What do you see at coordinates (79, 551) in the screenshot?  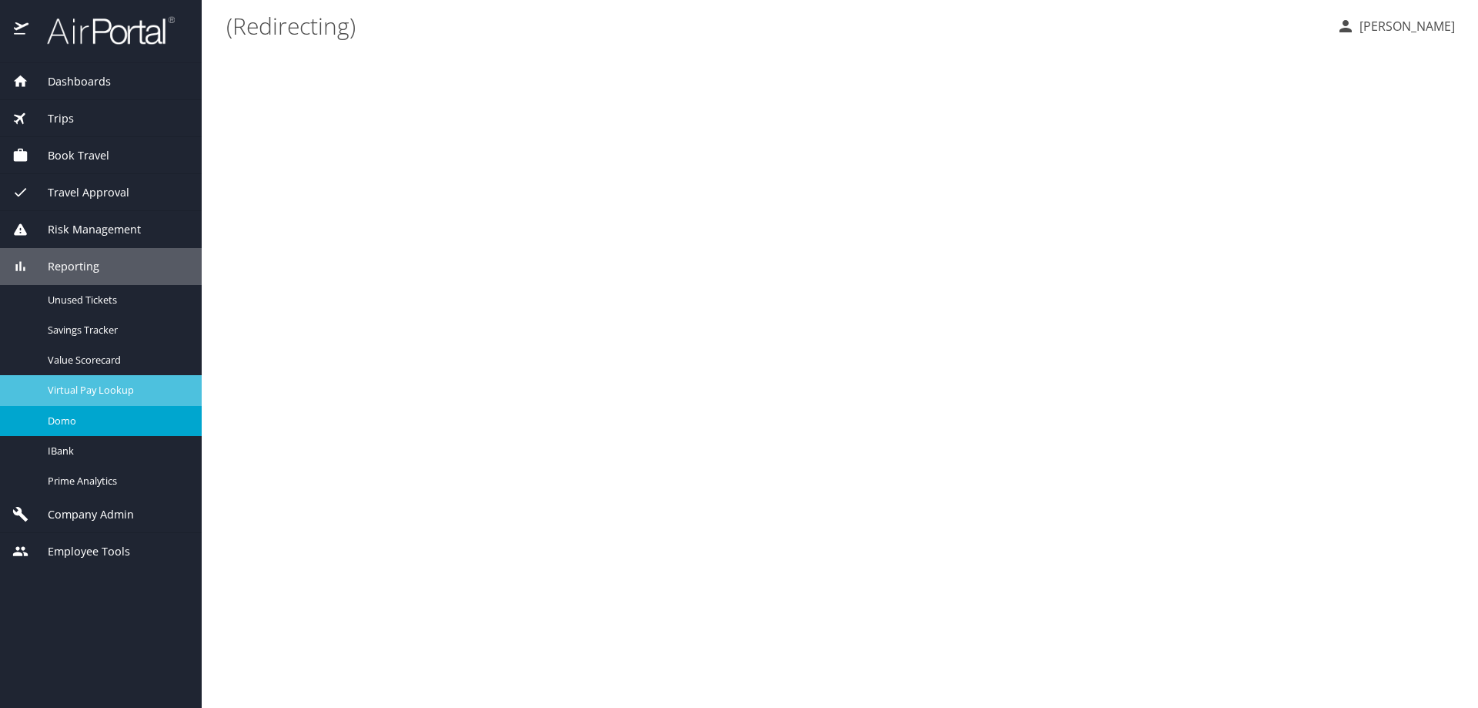 I see `span: Employee Tools` at bounding box center [79, 551].